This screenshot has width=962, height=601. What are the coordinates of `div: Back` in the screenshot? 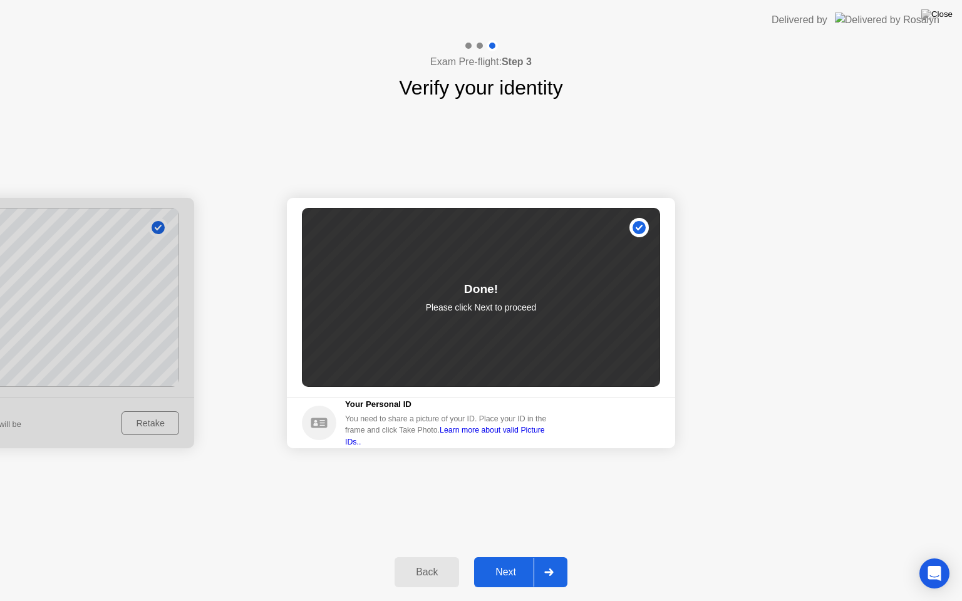 It's located at (427, 573).